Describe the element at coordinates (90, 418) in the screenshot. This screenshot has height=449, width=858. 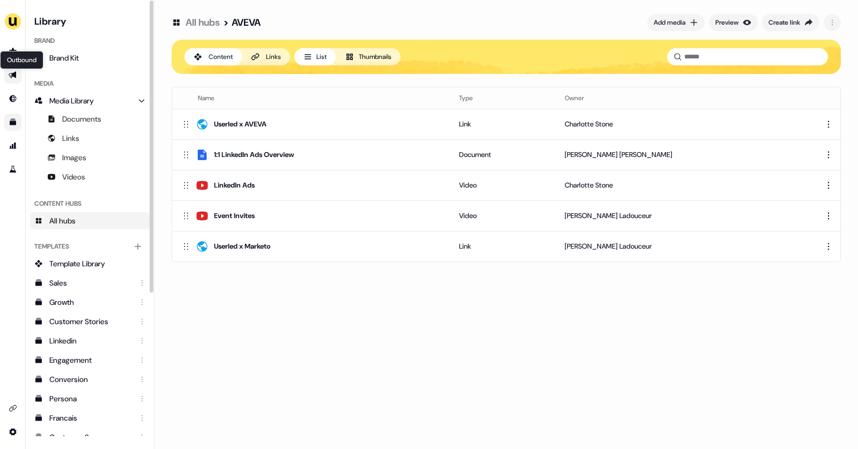
I see `a: Francais` at that location.